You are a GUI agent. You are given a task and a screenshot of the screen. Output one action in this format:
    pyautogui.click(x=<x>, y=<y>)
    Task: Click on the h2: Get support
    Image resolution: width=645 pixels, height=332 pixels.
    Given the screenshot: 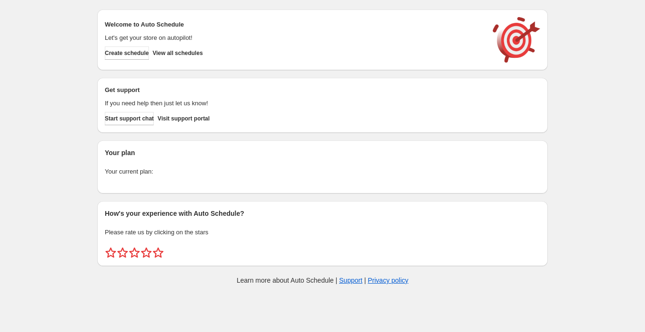 What is the action you would take?
    pyautogui.click(x=294, y=90)
    